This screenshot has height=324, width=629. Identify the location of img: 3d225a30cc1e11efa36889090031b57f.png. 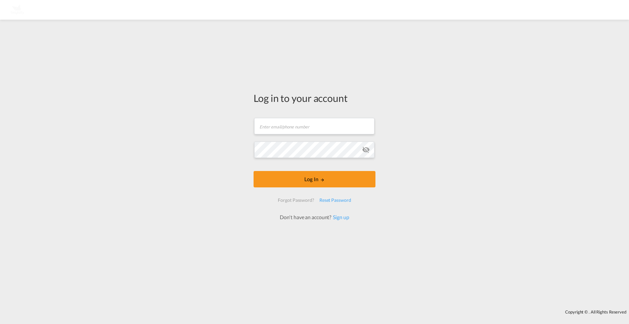
(17, 10).